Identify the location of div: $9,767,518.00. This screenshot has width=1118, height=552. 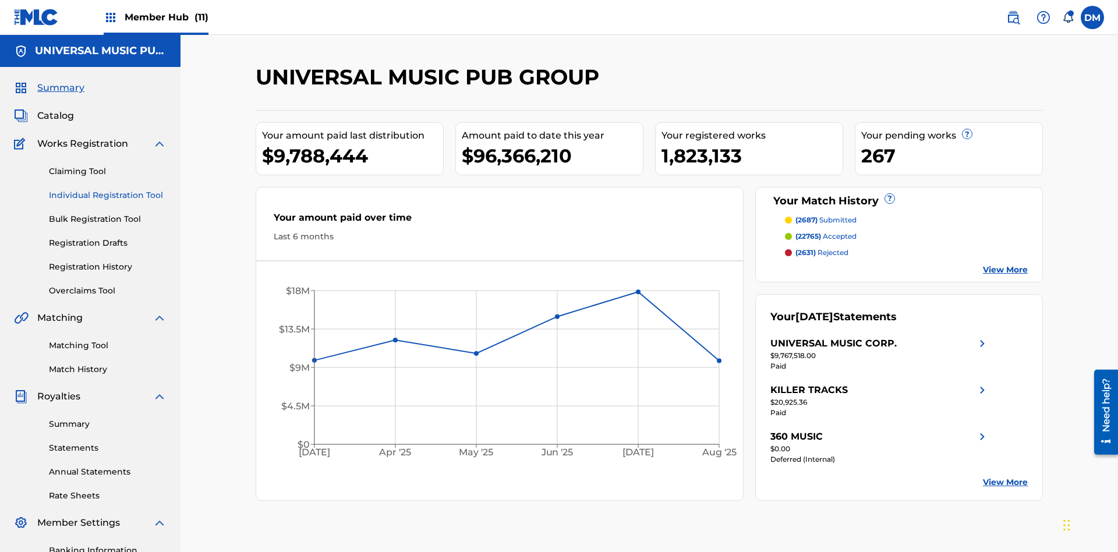
(880, 356).